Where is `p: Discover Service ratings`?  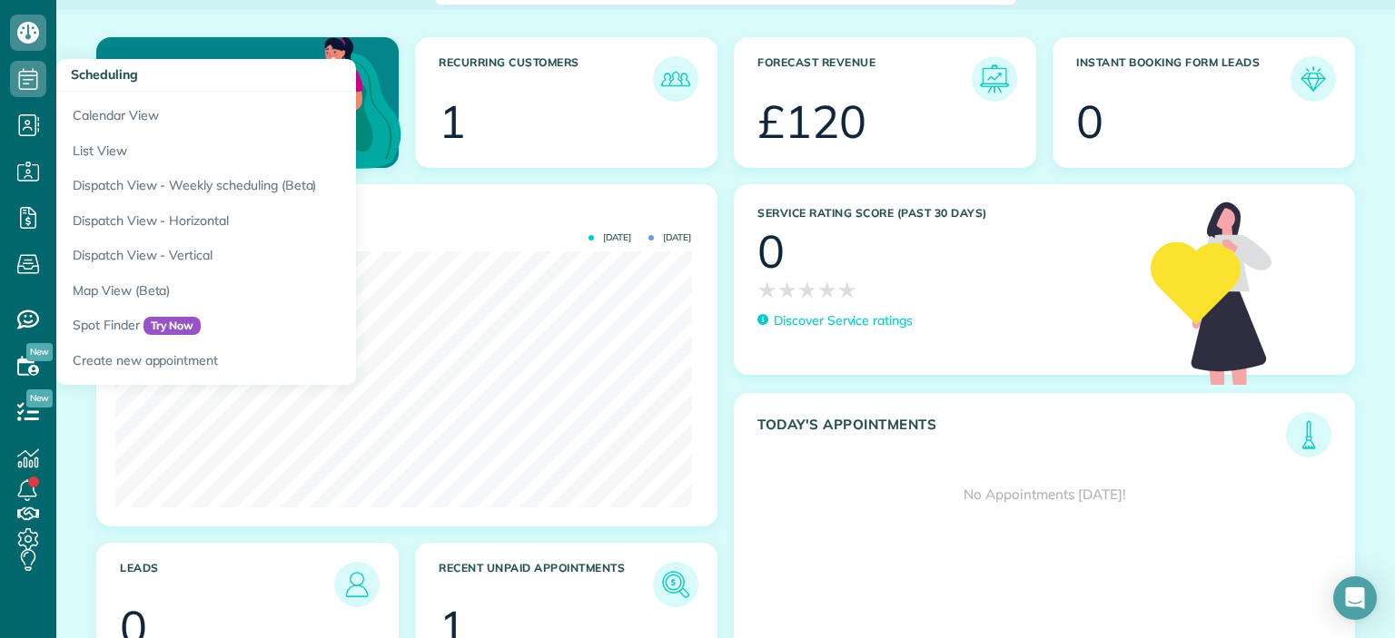
p: Discover Service ratings is located at coordinates (843, 321).